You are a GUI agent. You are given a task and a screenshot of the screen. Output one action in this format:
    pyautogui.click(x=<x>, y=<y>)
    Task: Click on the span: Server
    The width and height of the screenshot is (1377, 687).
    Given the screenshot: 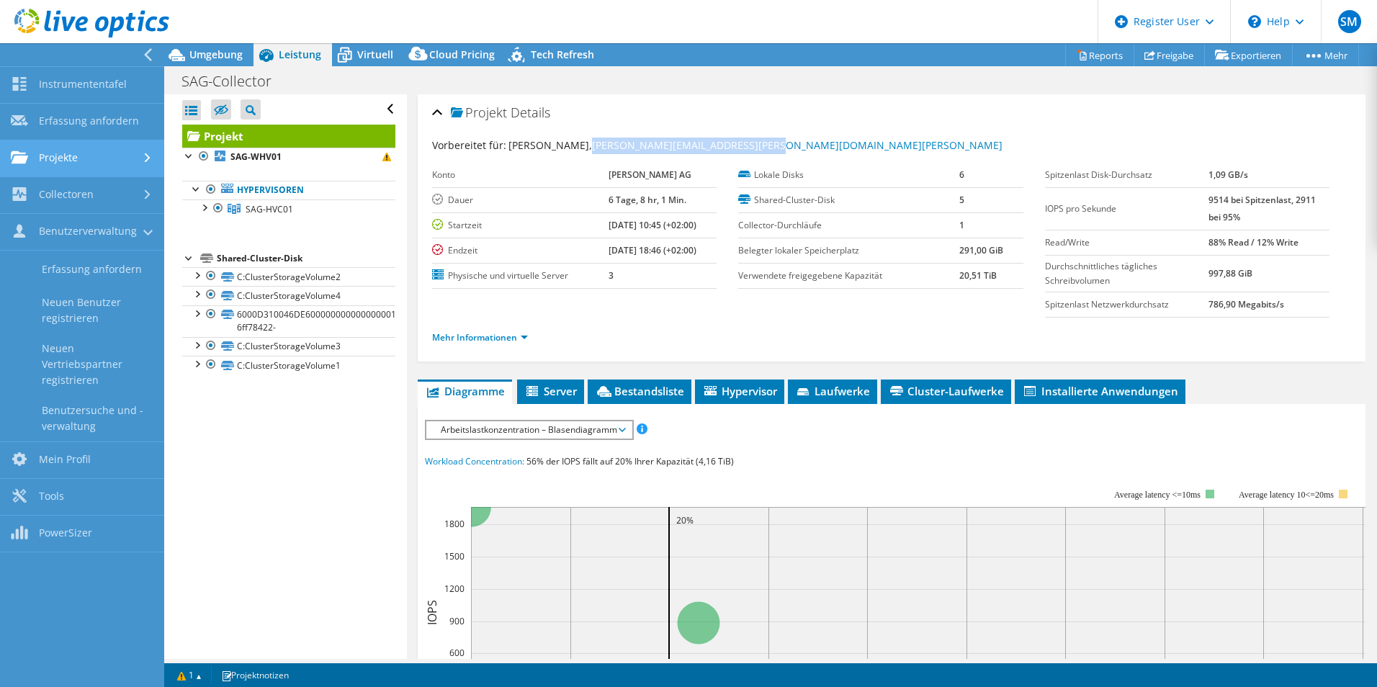 What is the action you would take?
    pyautogui.click(x=550, y=391)
    